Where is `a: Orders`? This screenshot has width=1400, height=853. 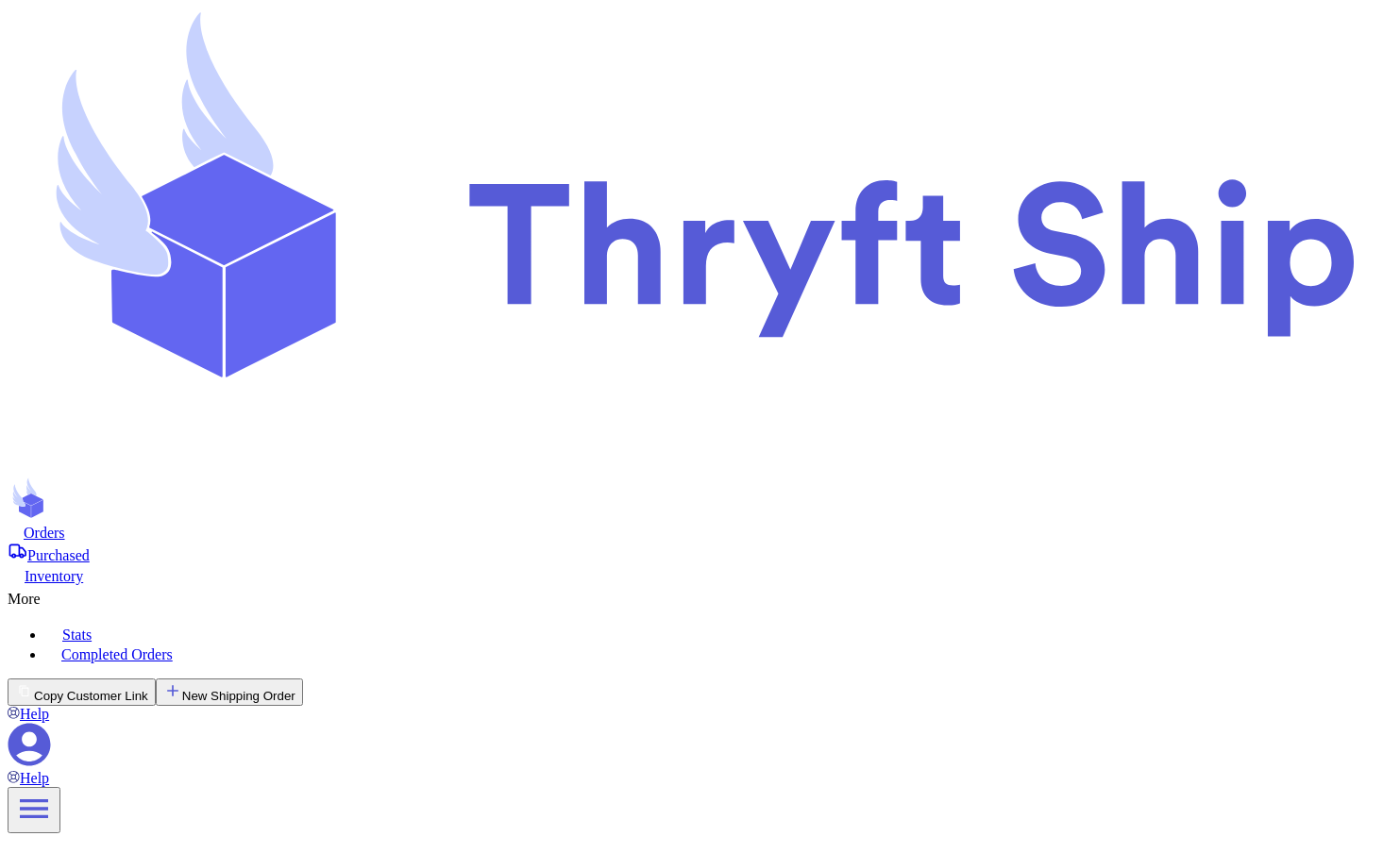 a: Orders is located at coordinates (700, 532).